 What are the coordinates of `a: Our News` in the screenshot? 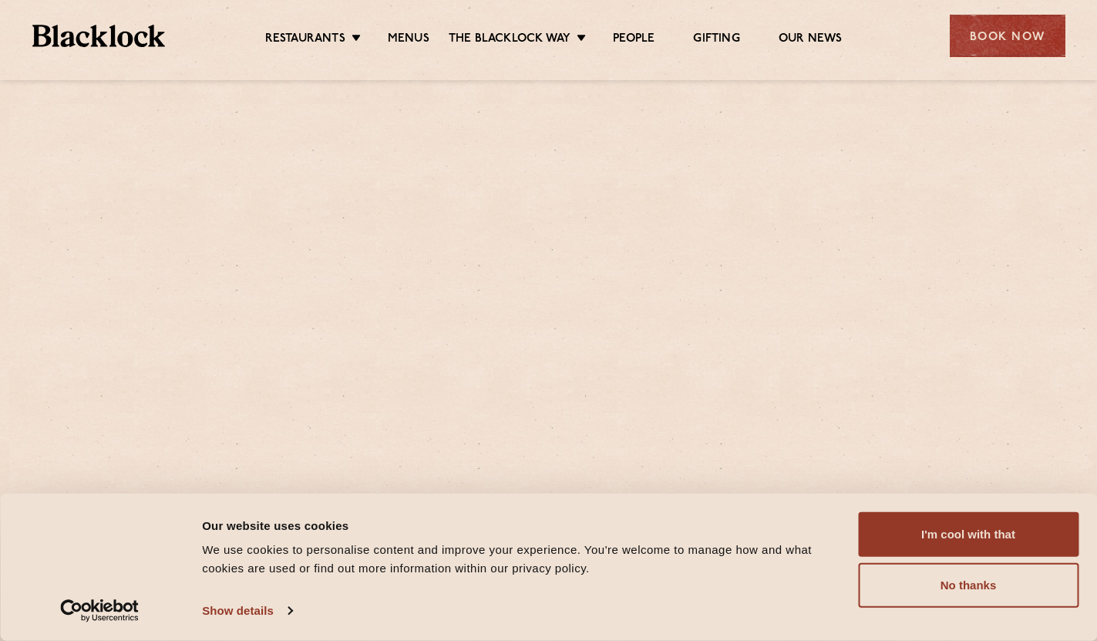 It's located at (811, 40).